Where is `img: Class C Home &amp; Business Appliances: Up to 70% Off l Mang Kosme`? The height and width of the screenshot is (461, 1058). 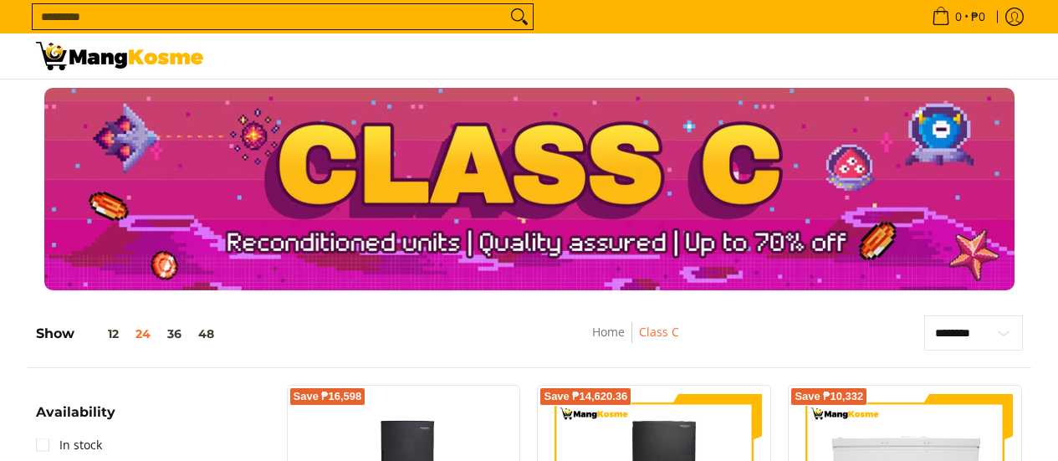
img: Class C Home &amp; Business Appliances: Up to 70% Off l Mang Kosme is located at coordinates (120, 56).